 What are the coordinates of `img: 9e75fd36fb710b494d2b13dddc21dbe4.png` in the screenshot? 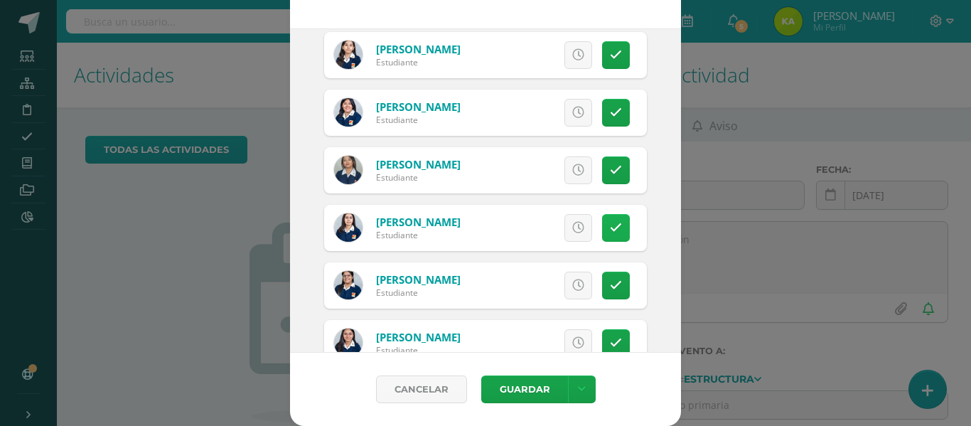 It's located at (348, 170).